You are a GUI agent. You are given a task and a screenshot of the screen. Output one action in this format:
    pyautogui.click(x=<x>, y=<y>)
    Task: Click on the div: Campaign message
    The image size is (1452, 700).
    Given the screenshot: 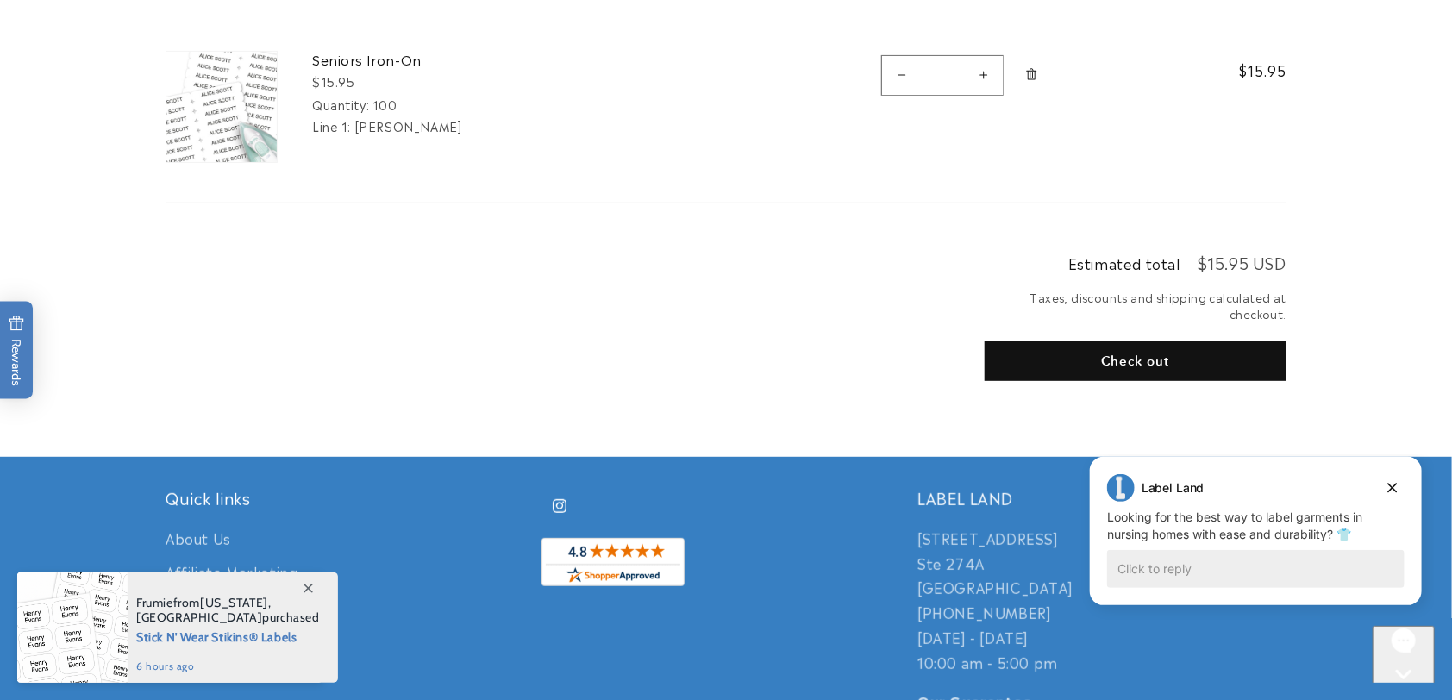 What is the action you would take?
    pyautogui.click(x=179, y=77)
    